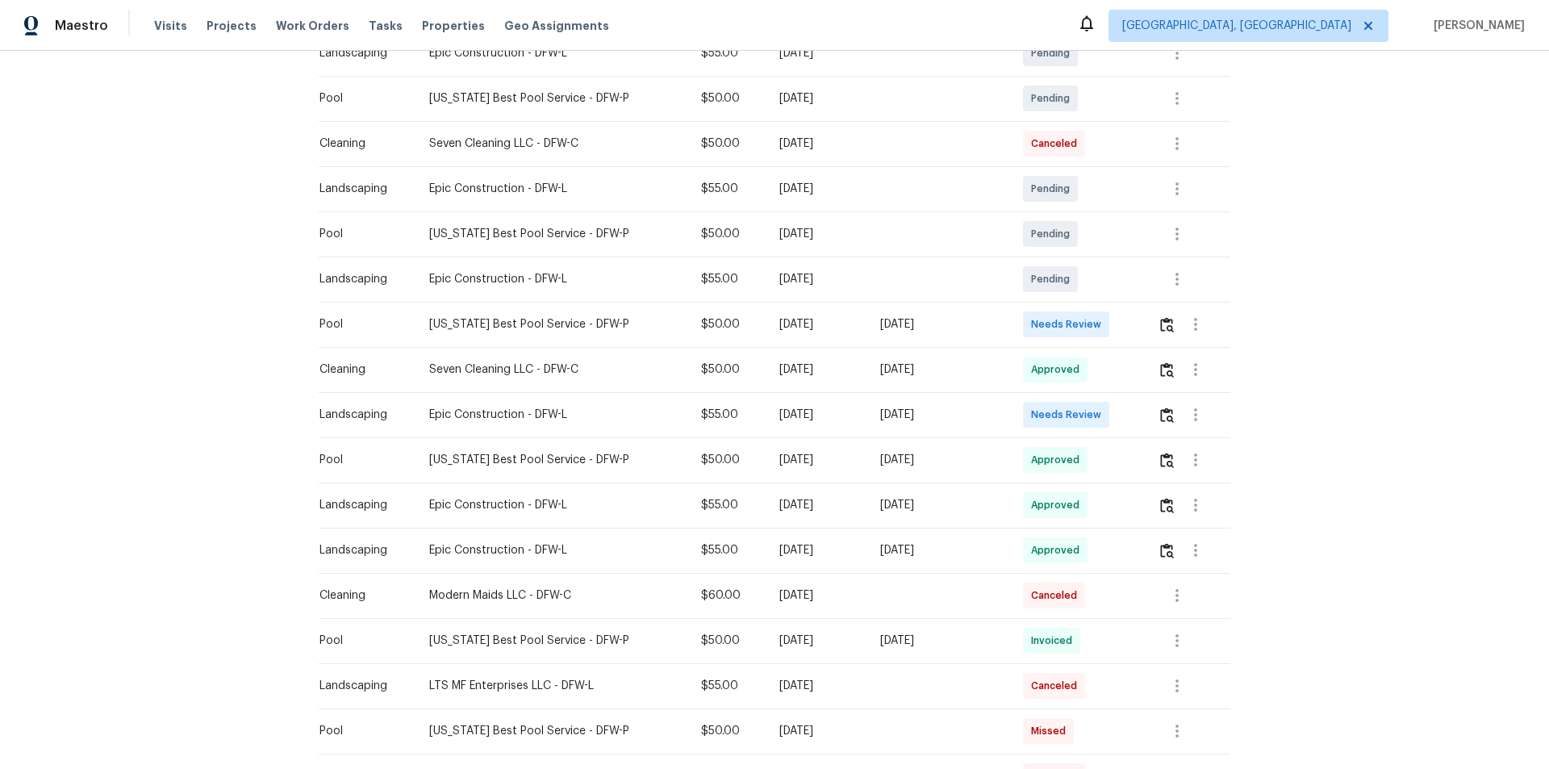  What do you see at coordinates (556, 26) in the screenshot?
I see `span: Geo Assignments` at bounding box center [556, 26].